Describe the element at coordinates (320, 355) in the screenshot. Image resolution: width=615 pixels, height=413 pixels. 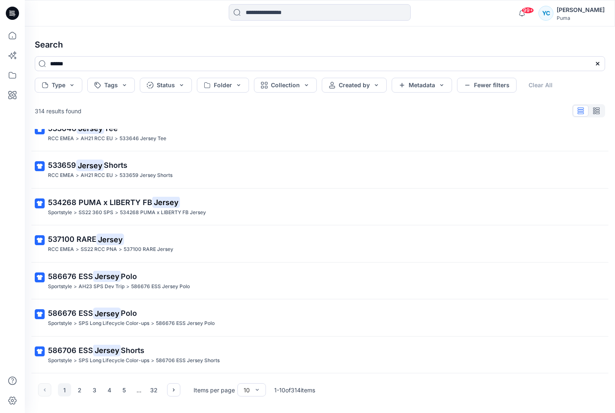
I see `a: 586706 ESSJerseyShortsSportstyle>SPS Long Lifecycle Color-ups>586706 ESS Jersey Shorts` at that location.